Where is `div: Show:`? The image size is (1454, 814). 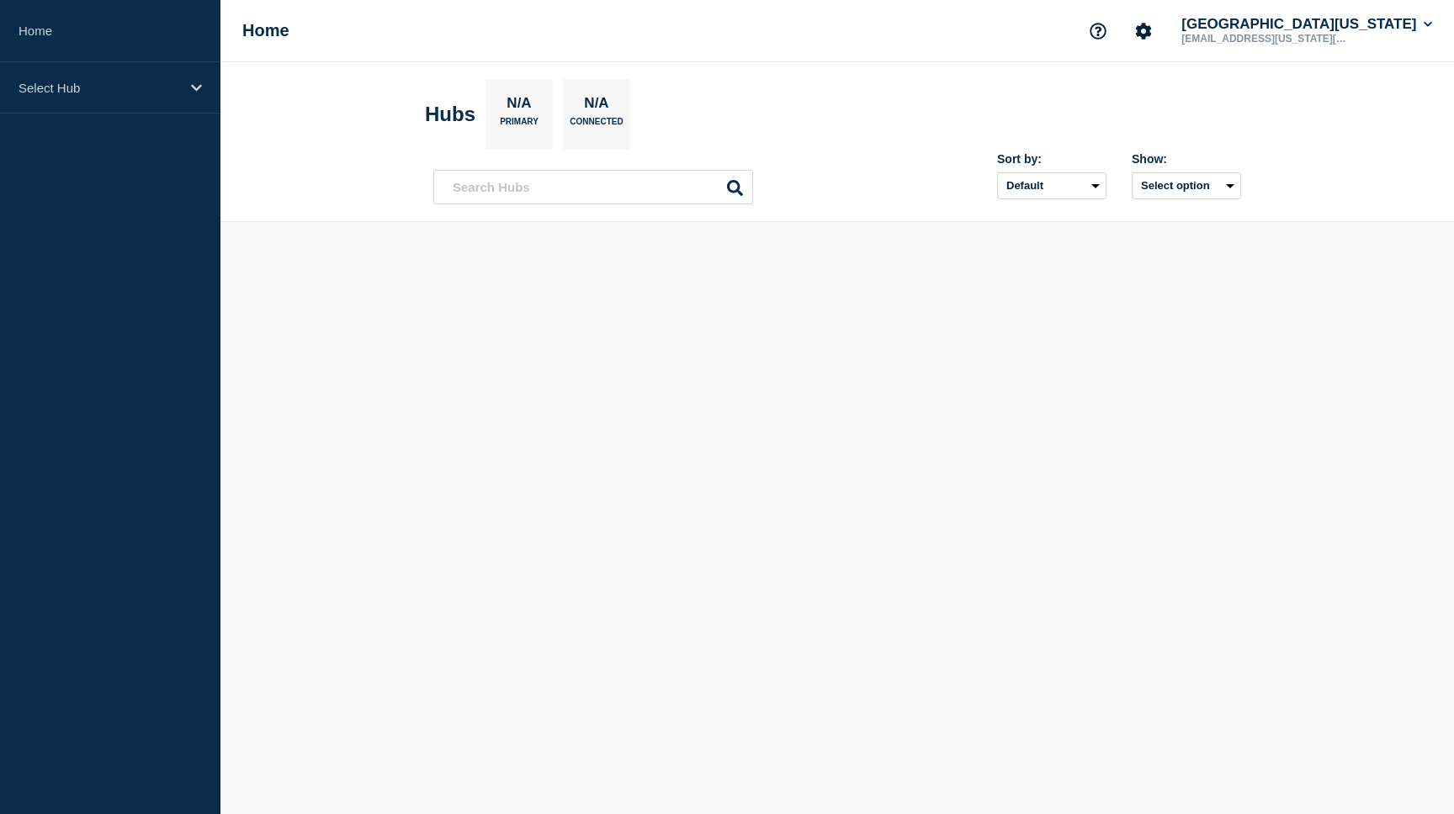
div: Show: is located at coordinates (1186, 159).